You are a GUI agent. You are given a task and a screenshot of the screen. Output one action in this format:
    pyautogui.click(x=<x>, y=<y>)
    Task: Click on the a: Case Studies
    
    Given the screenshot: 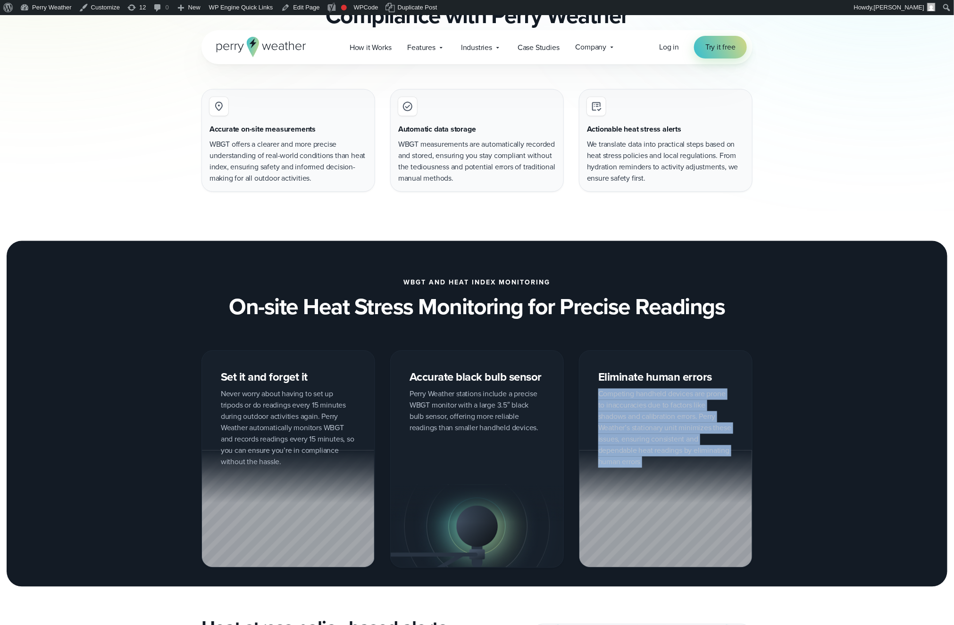 What is the action you would take?
    pyautogui.click(x=538, y=47)
    